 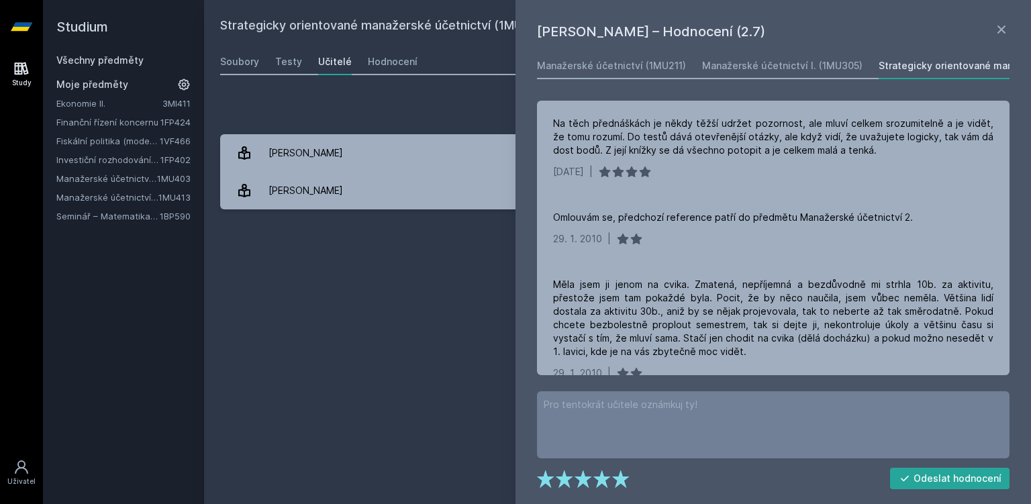 What do you see at coordinates (733, 217) in the screenshot?
I see `div: Omlouvám se, předchozí reference patří do předmětu Manažerské účetnictví 2.` at bounding box center [733, 217].